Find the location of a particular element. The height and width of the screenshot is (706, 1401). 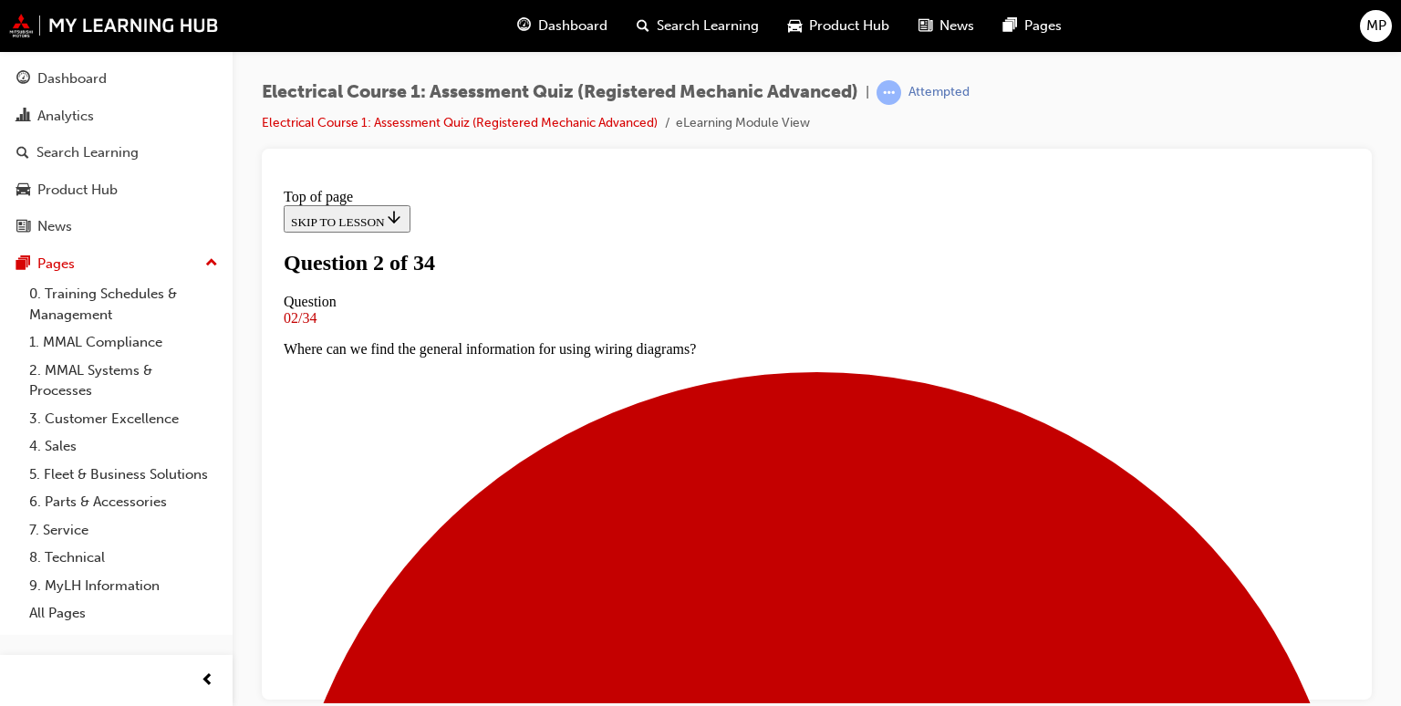

img: mmal is located at coordinates (114, 26).